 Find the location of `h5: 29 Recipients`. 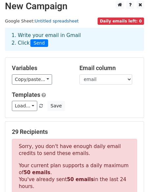

h5: 29 Recipients is located at coordinates (75, 132).